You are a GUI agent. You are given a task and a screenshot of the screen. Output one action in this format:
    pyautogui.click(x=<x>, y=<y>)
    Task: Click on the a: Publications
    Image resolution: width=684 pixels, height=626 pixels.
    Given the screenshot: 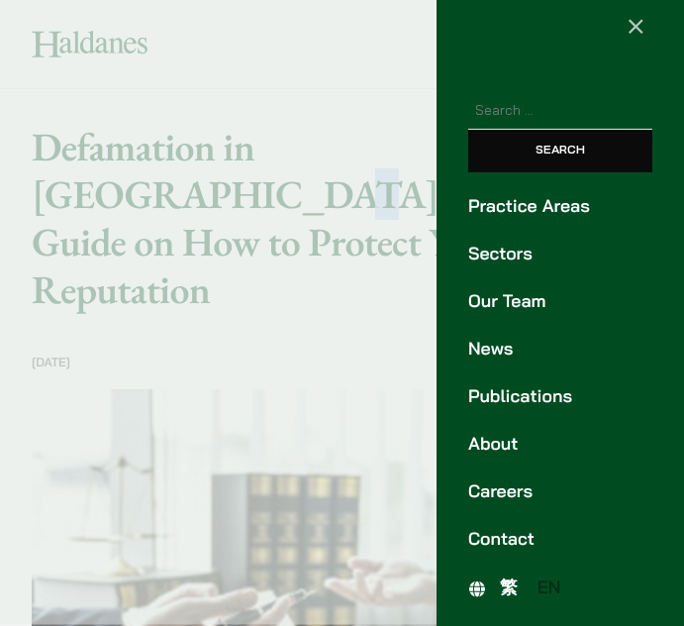 What is the action you would take?
    pyautogui.click(x=560, y=396)
    